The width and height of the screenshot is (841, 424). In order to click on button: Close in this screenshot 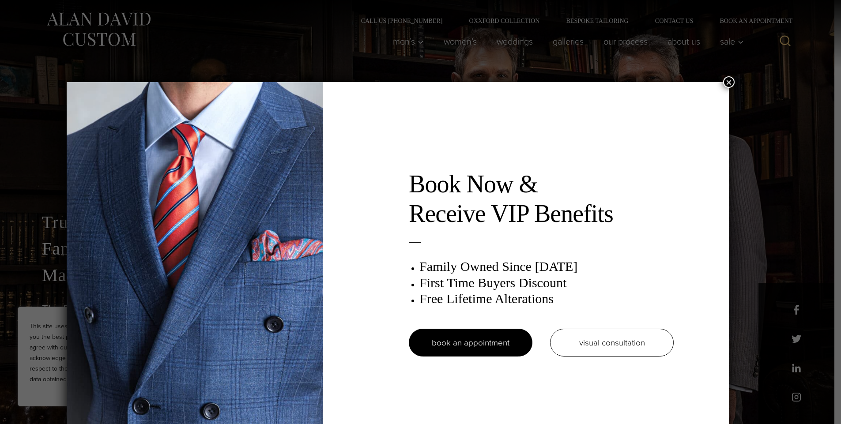, I will do `click(729, 82)`.